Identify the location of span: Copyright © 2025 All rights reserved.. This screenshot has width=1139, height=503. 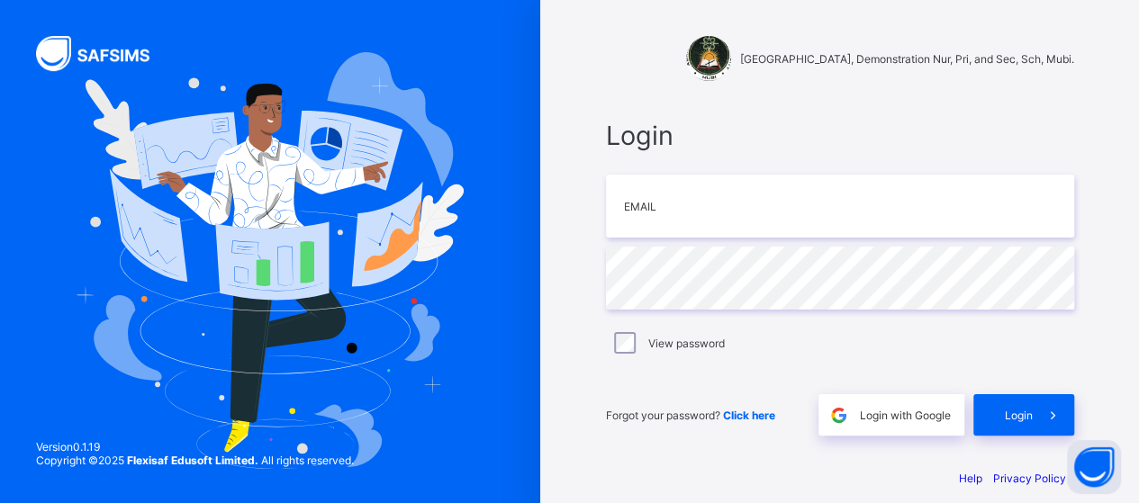
(194, 460).